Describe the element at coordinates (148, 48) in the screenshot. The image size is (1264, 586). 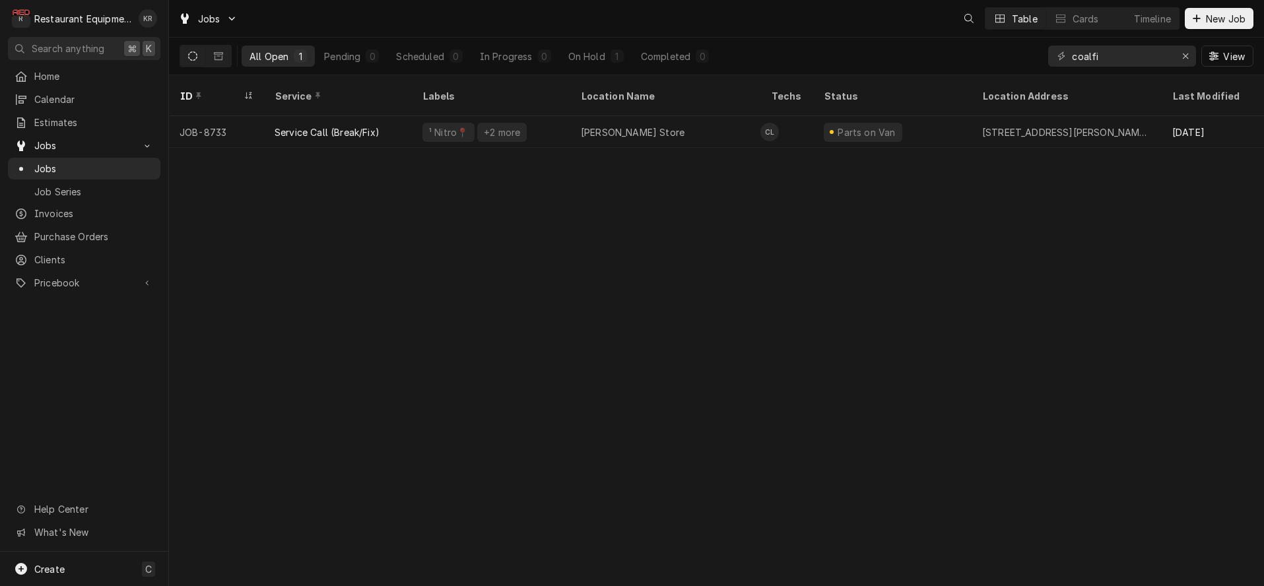
I see `span: K` at that location.